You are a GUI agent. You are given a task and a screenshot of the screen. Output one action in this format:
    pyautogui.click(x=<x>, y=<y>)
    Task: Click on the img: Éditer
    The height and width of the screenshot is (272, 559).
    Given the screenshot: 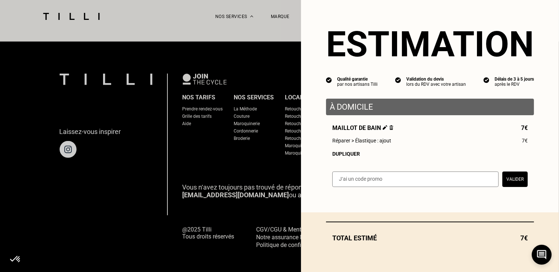 What is the action you would take?
    pyautogui.click(x=385, y=127)
    